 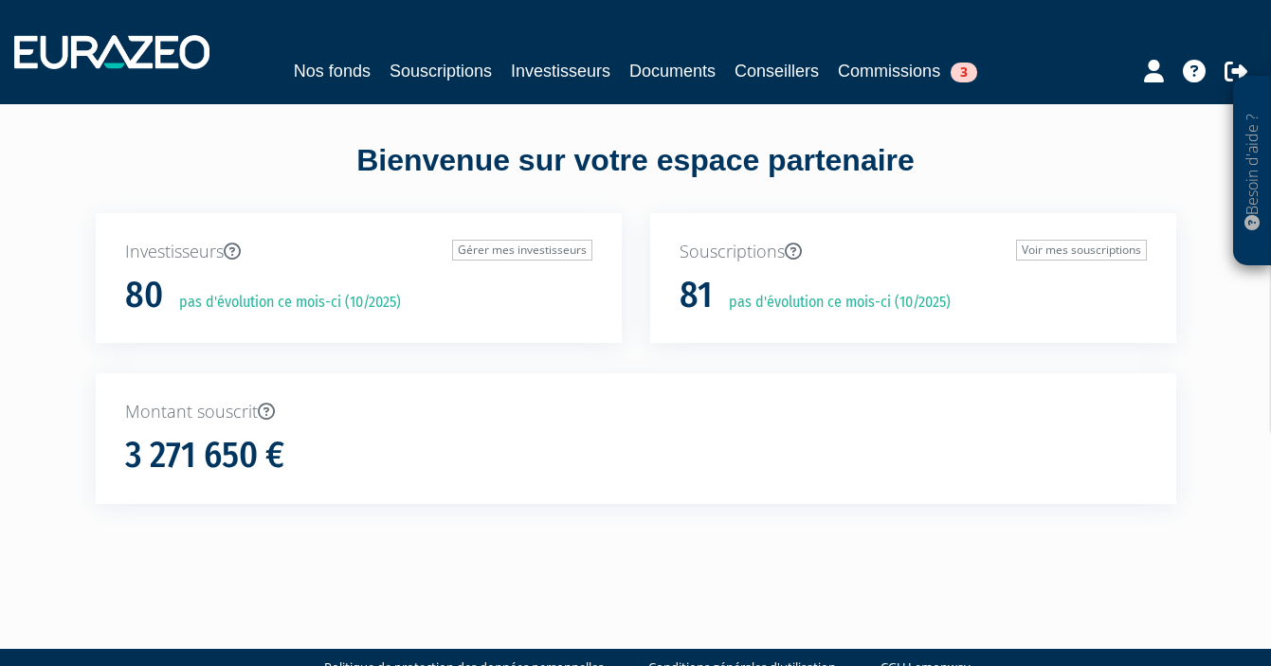 What do you see at coordinates (672, 71) in the screenshot?
I see `a: Documents` at bounding box center [672, 71].